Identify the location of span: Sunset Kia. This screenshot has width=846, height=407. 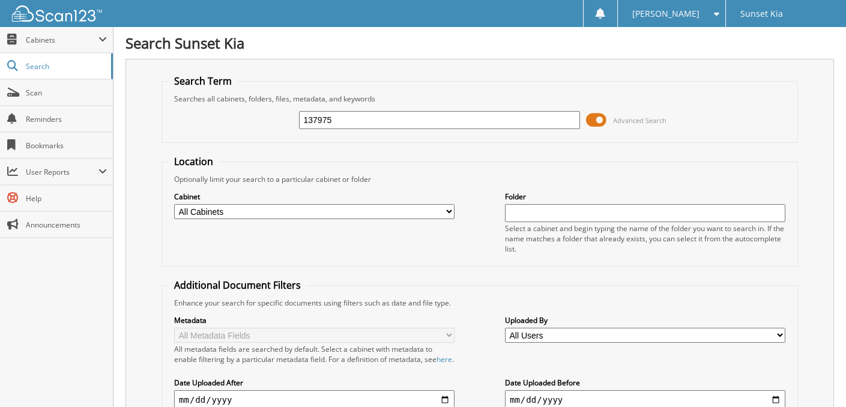
(762, 14).